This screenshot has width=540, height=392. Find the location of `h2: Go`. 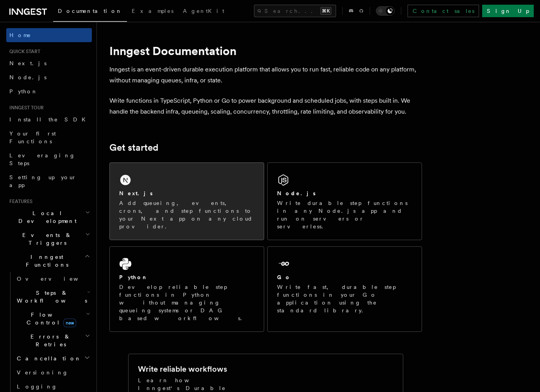

h2: Go is located at coordinates (284, 278).